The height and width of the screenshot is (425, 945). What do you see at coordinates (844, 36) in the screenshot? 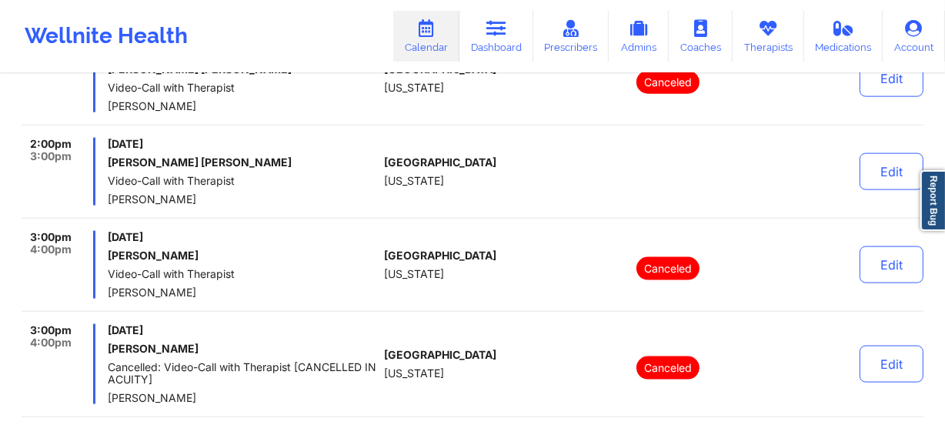
I see `a: Medications` at bounding box center [844, 36].